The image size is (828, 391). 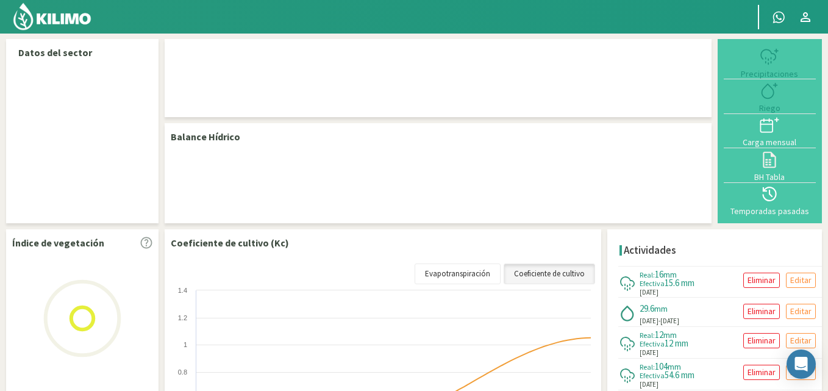 I want to click on p: Índice de vegetación, so click(x=58, y=243).